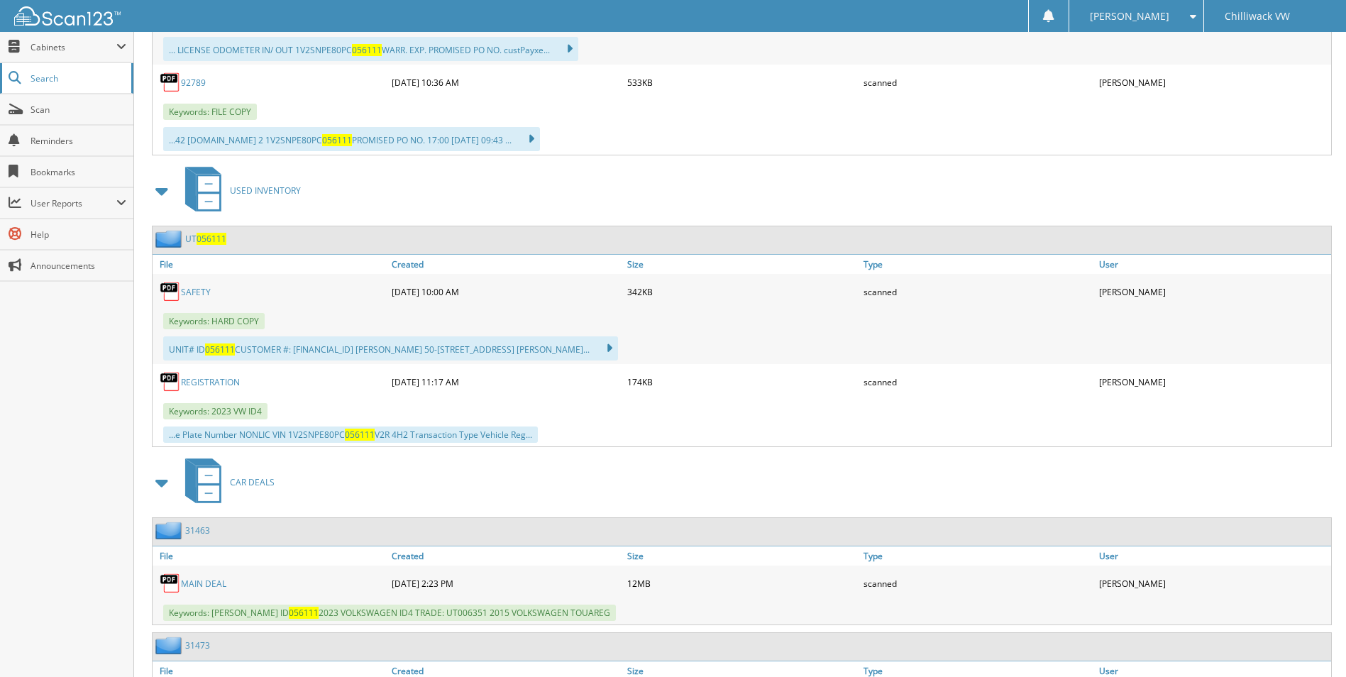 This screenshot has width=1346, height=677. I want to click on a: 31473, so click(197, 645).